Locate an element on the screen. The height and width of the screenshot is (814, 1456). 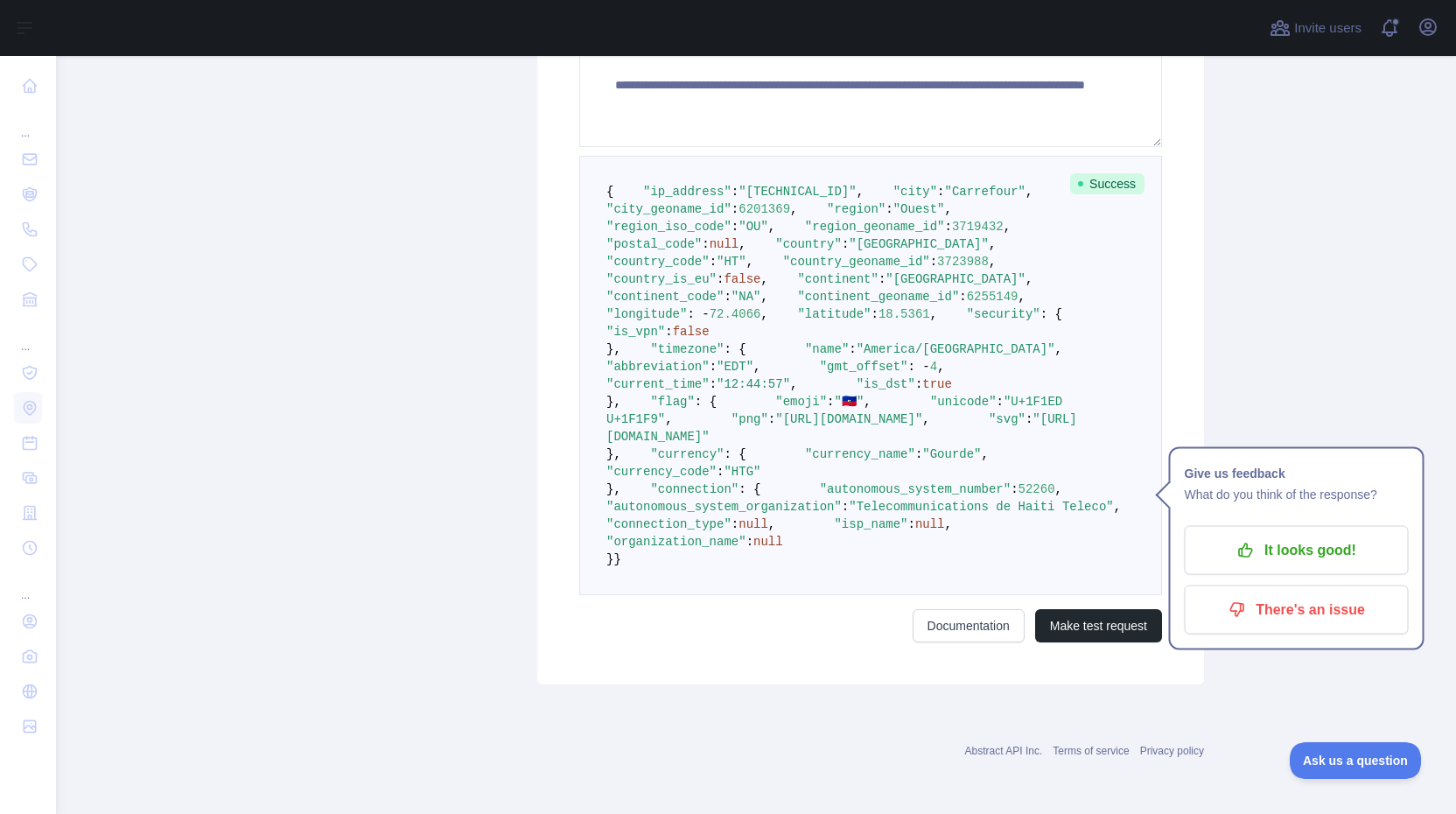
span: "png" is located at coordinates (750, 419).